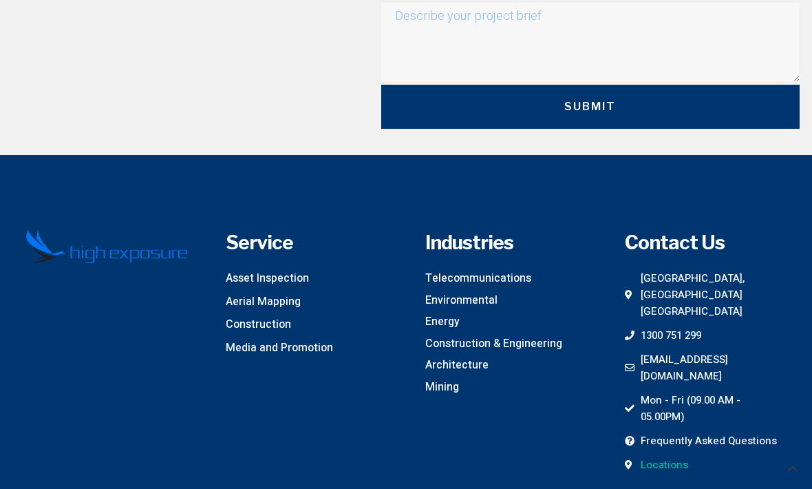 Image resolution: width=812 pixels, height=489 pixels. Describe the element at coordinates (506, 345) in the screenshot. I see `a: Construction & Engineering` at that location.